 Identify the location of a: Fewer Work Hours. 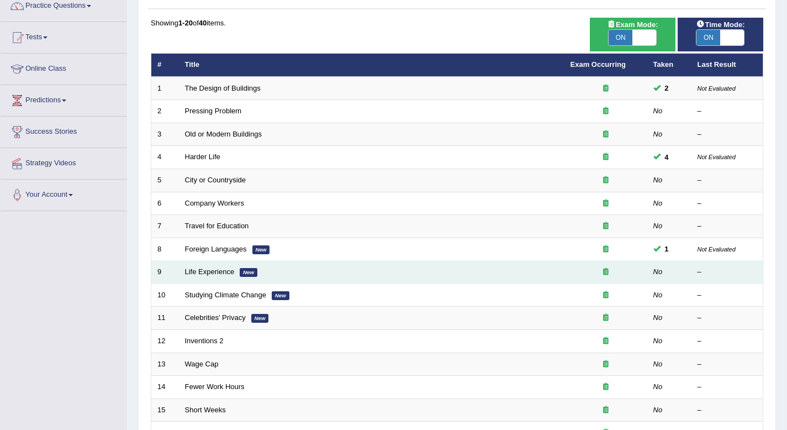
(215, 386).